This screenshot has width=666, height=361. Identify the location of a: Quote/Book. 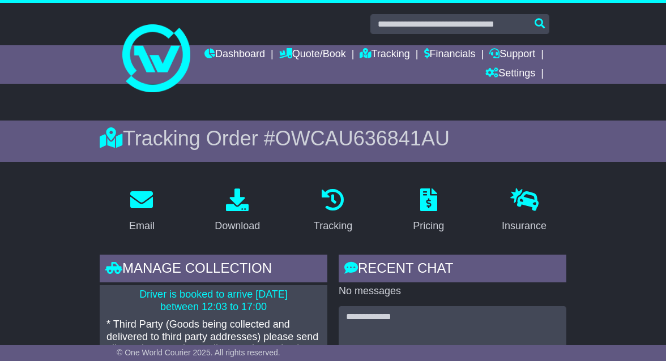
(313, 55).